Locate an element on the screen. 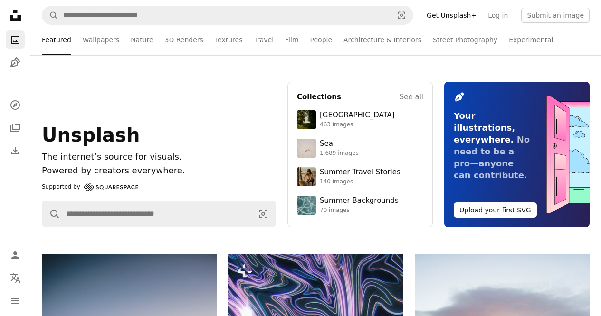 The image size is (601, 316). a: Architecture & Interiors is located at coordinates (382, 40).